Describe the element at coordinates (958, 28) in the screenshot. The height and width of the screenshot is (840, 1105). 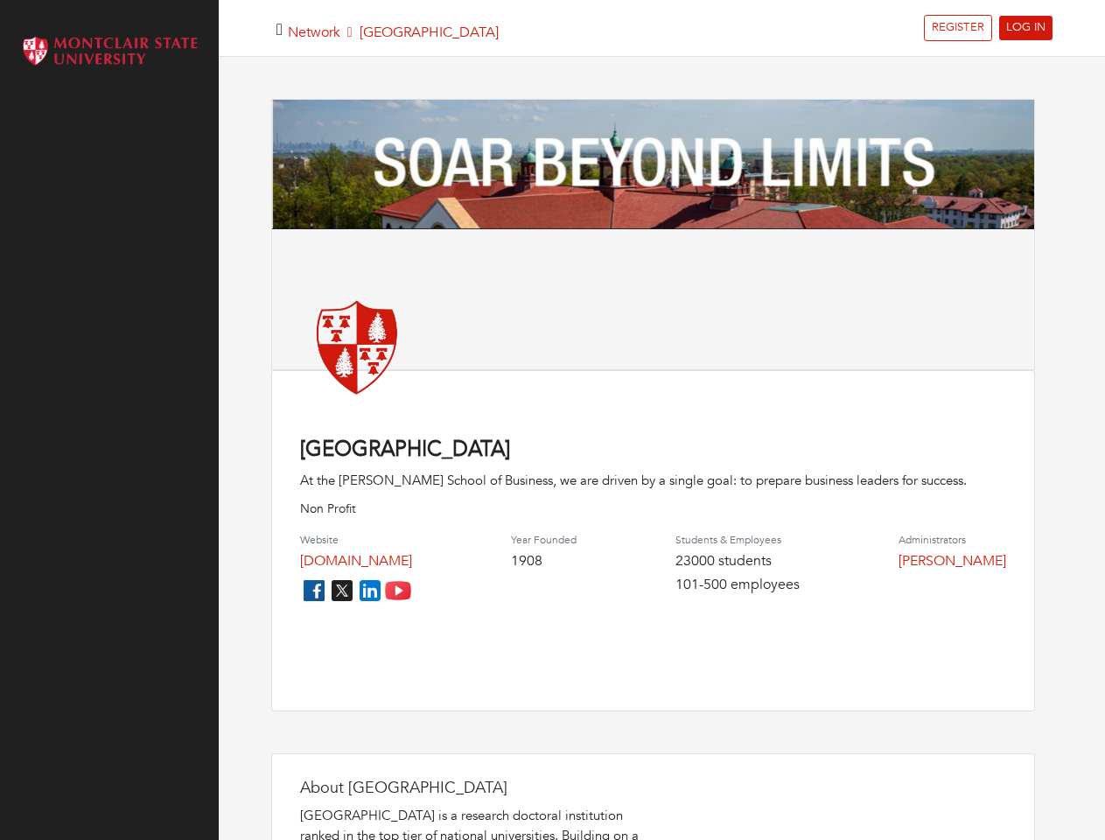
I see `a: REGISTER` at that location.